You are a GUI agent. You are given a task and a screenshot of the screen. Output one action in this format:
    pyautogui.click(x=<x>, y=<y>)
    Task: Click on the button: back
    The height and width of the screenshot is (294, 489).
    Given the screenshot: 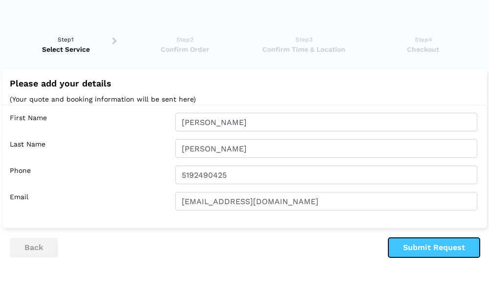 What is the action you would take?
    pyautogui.click(x=34, y=248)
    